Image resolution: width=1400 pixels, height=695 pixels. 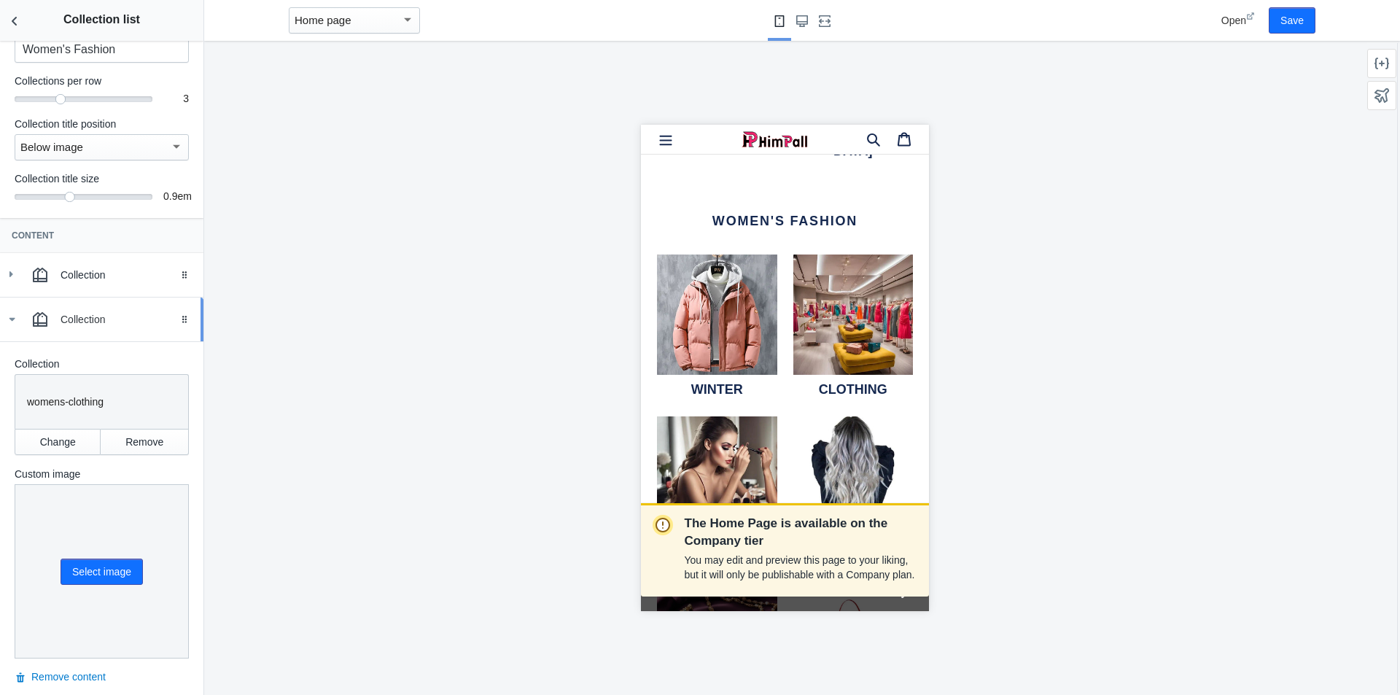 What do you see at coordinates (76, 265) in the screenshot?
I see `span: WINTER` at bounding box center [76, 265].